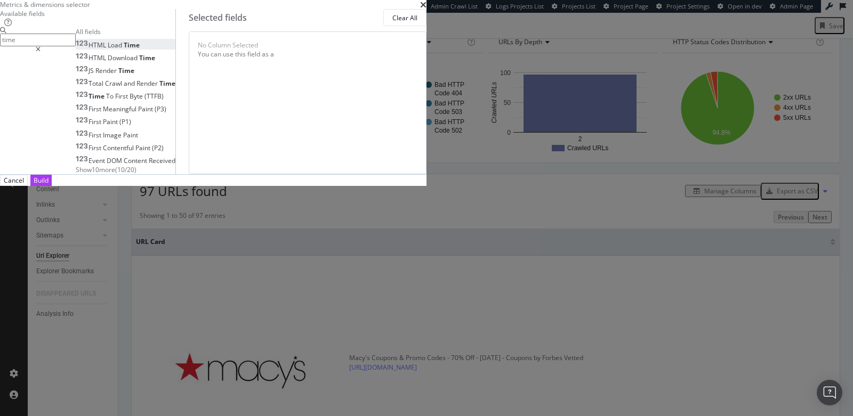 The height and width of the screenshot is (416, 853). What do you see at coordinates (114, 83) in the screenshot?
I see `span: Crawl` at bounding box center [114, 83].